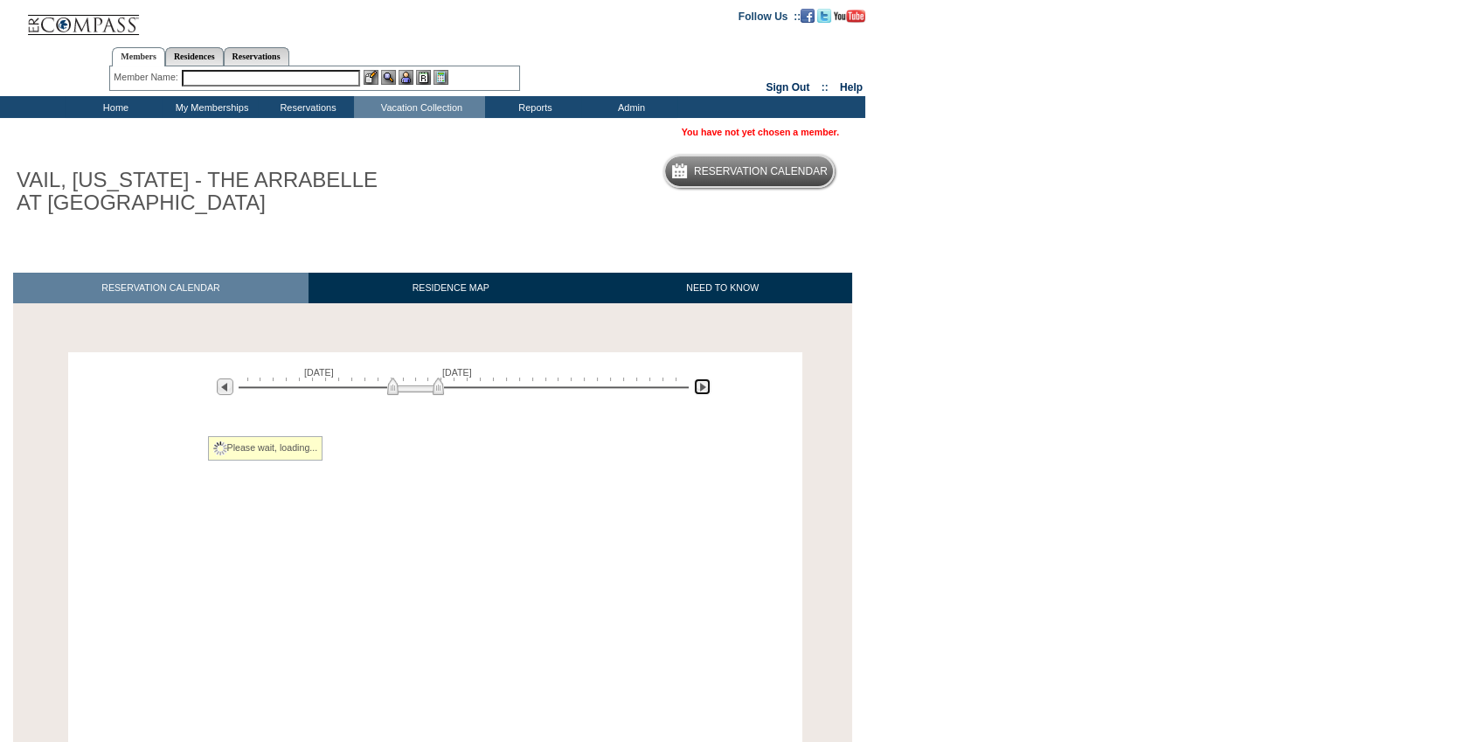 This screenshot has width=1470, height=742. I want to click on img: Reservations, so click(423, 77).